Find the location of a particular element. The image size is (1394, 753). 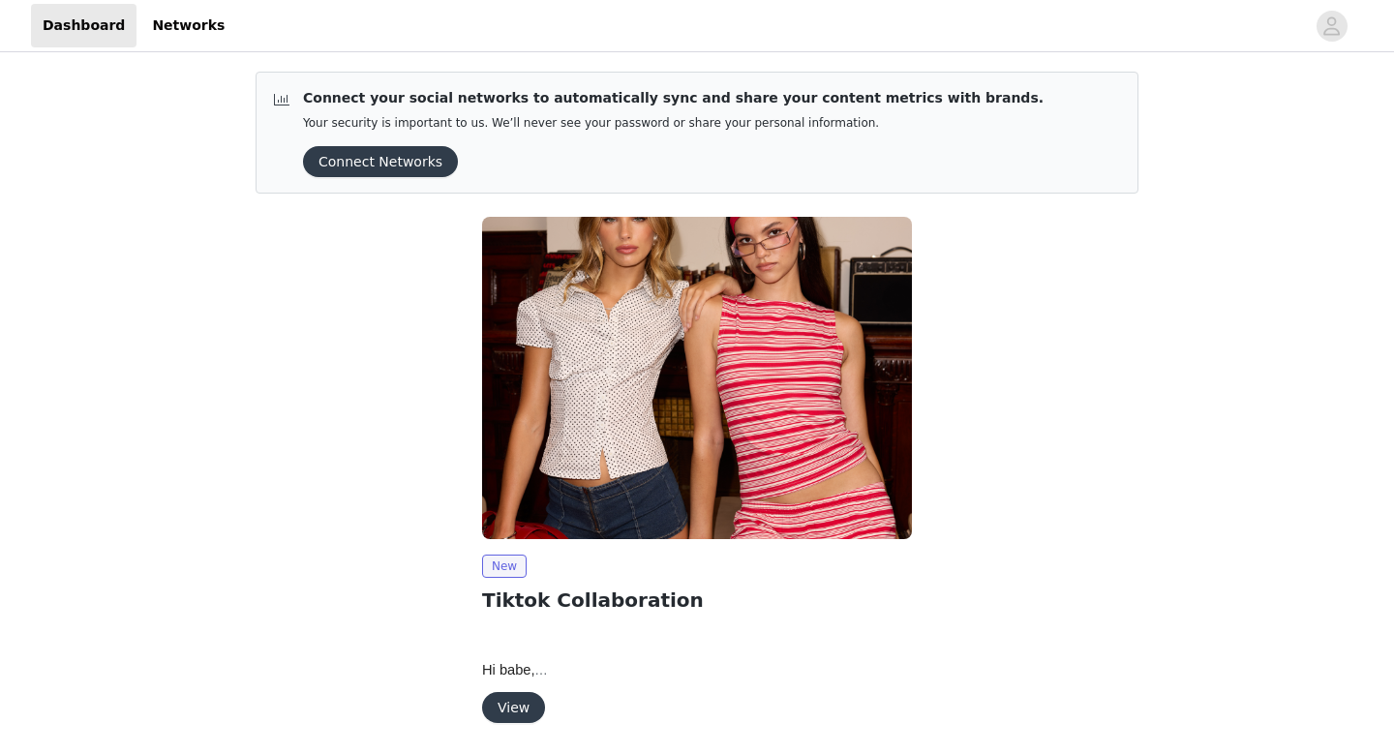

a: Dashboard is located at coordinates (83, 25).